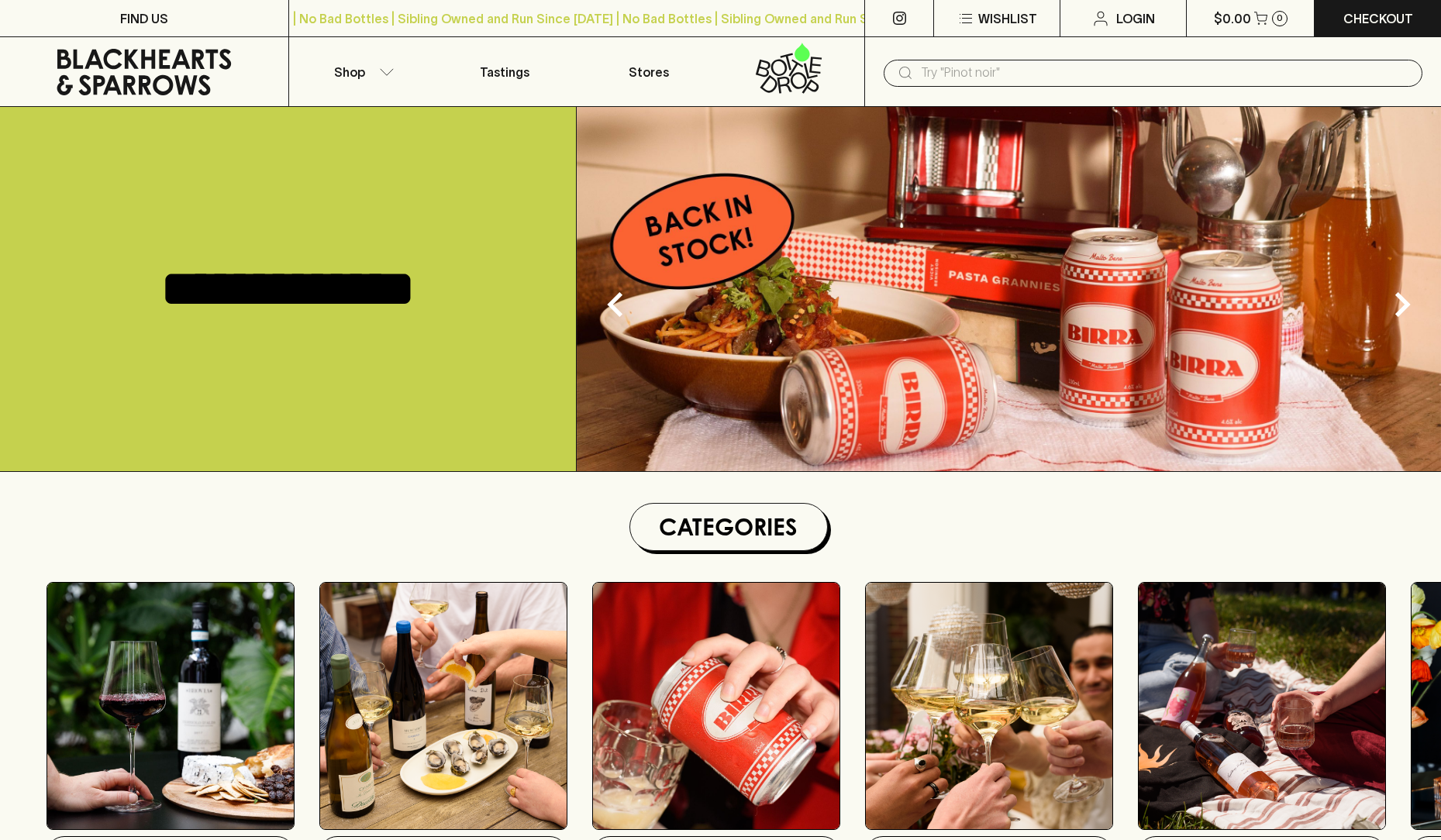 This screenshot has height=840, width=1441. What do you see at coordinates (1378, 18) in the screenshot?
I see `p: Checkout` at bounding box center [1378, 18].